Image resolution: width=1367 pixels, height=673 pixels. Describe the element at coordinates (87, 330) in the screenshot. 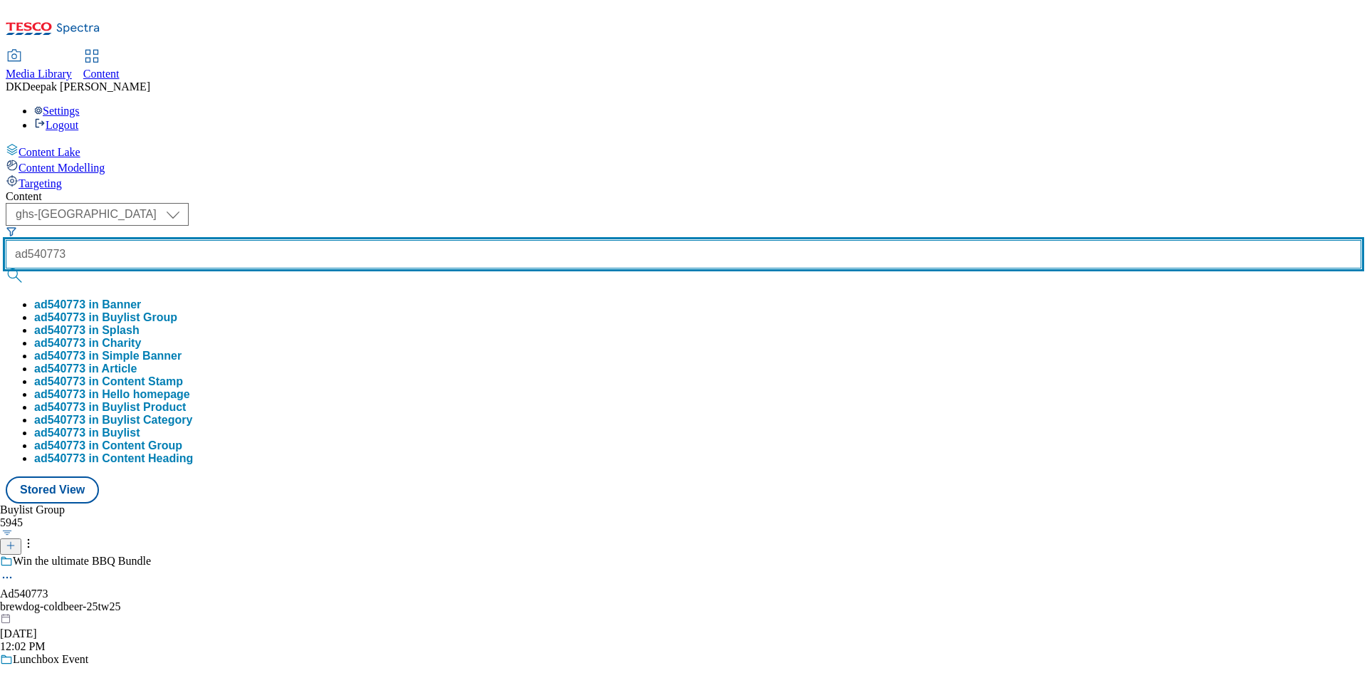

I see `button: ad540773 in Splash` at that location.